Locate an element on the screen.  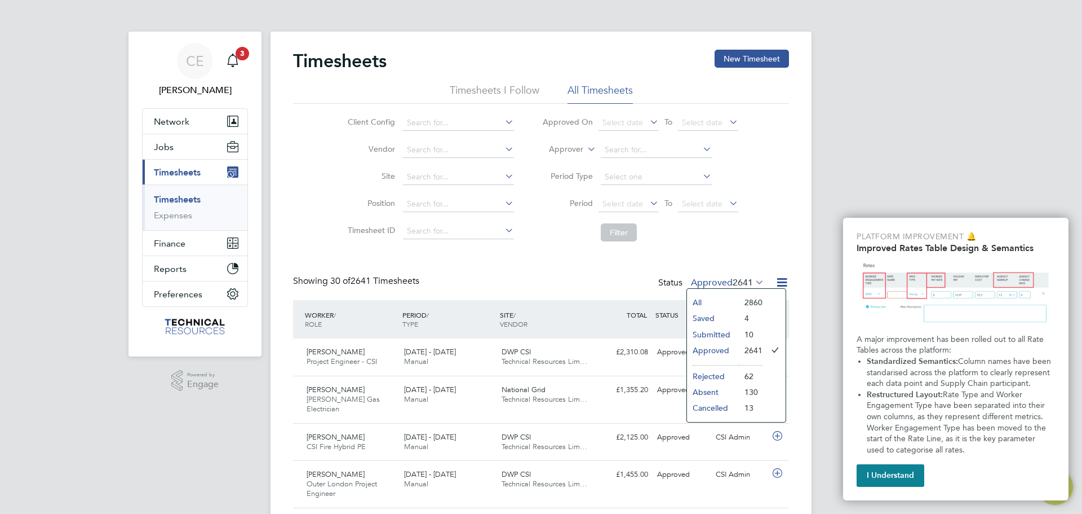
span: Engage is located at coordinates (203, 384).